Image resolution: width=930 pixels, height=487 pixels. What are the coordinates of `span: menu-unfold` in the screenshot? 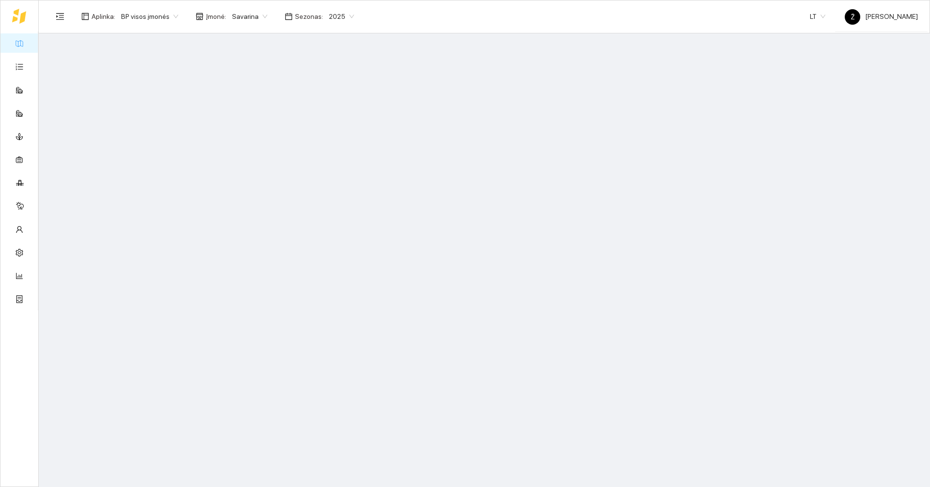 It's located at (60, 16).